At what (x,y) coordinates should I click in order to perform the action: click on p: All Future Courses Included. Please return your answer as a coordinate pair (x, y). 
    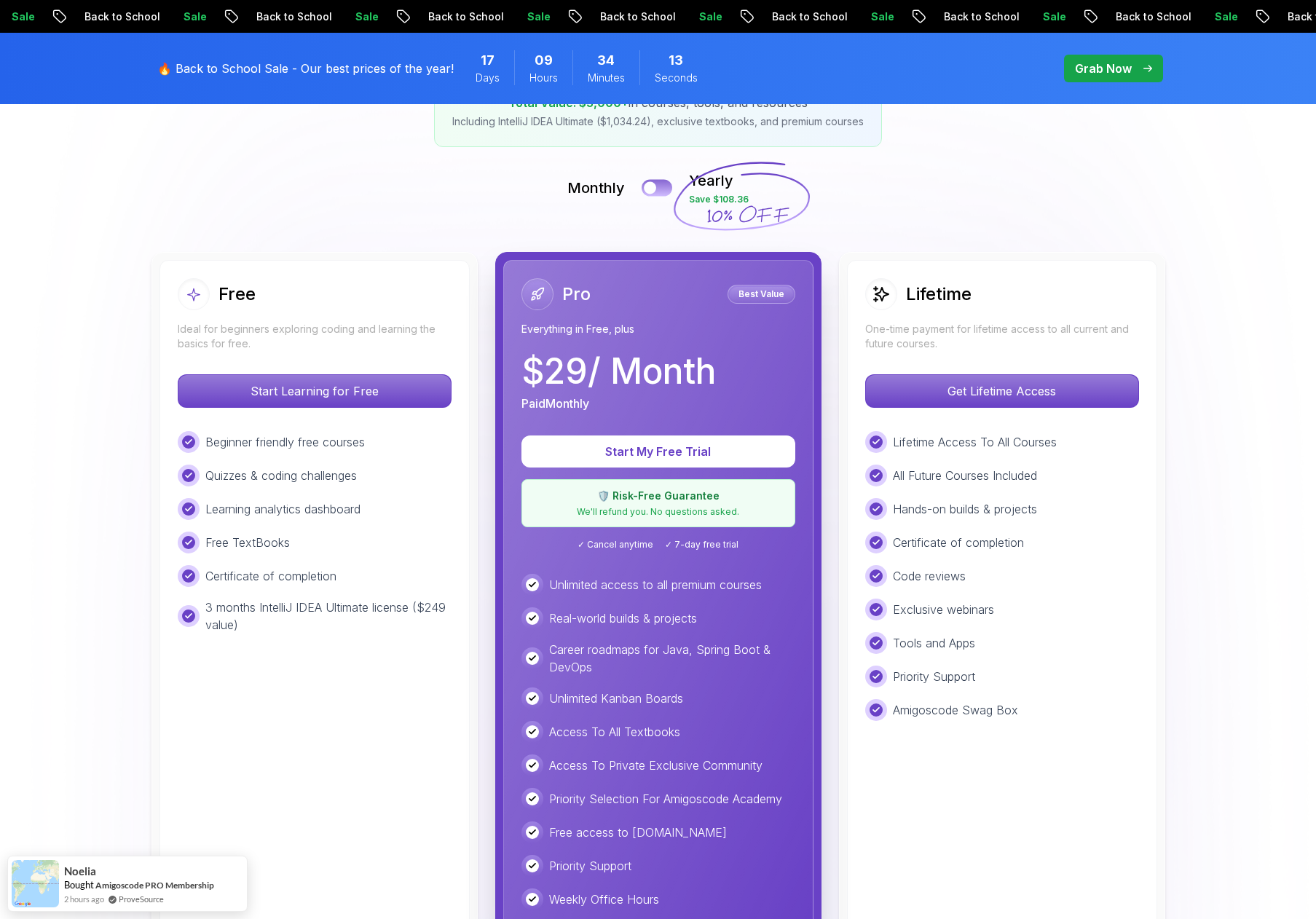
    Looking at the image, I should click on (965, 476).